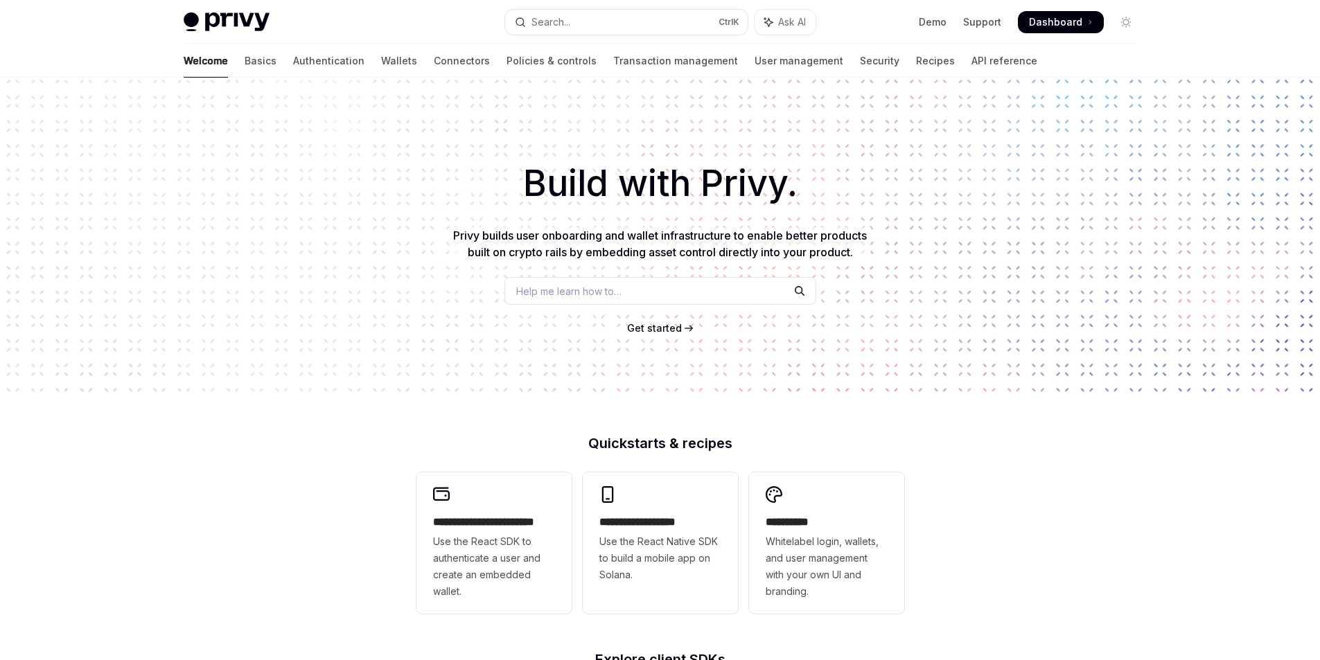 The height and width of the screenshot is (660, 1320). What do you see at coordinates (260, 61) in the screenshot?
I see `a: Basics` at bounding box center [260, 61].